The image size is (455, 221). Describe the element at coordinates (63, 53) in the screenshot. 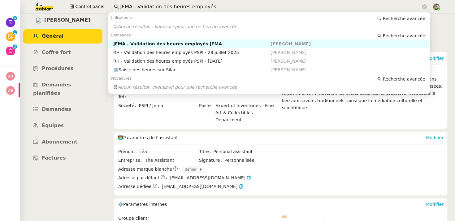

I see `a: Coffre fort` at that location.